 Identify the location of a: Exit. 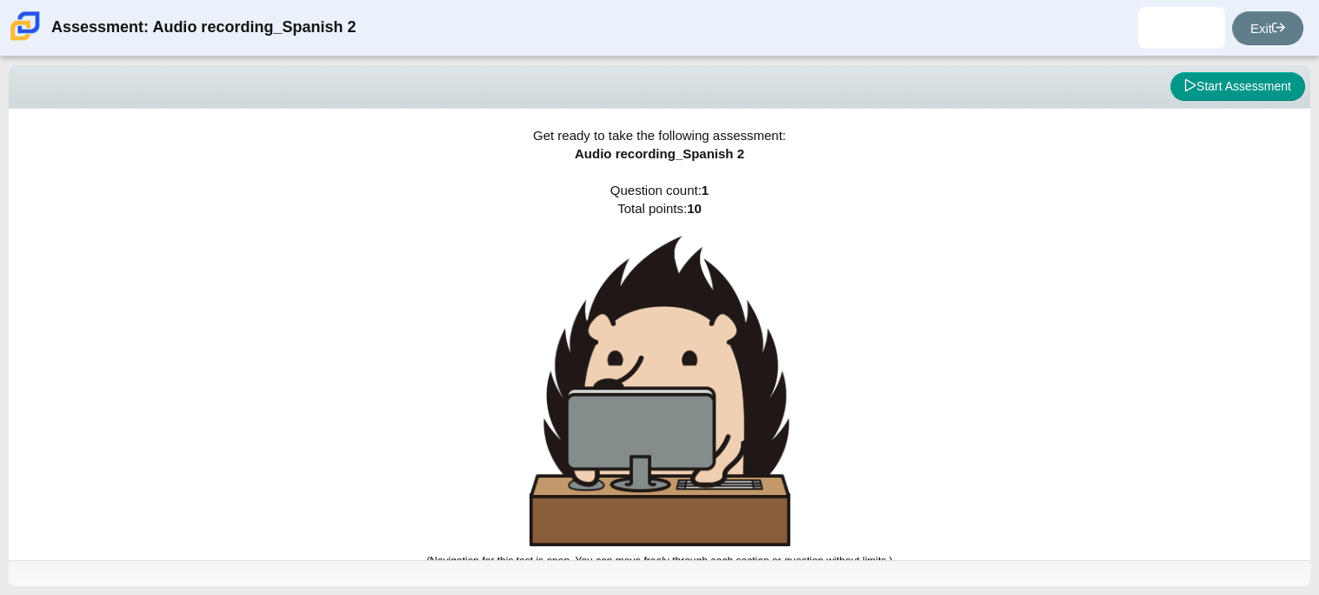
(1268, 28).